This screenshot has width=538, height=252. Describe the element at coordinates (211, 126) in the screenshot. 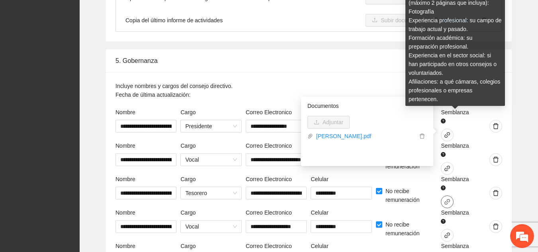

I see `span: Presidente` at that location.